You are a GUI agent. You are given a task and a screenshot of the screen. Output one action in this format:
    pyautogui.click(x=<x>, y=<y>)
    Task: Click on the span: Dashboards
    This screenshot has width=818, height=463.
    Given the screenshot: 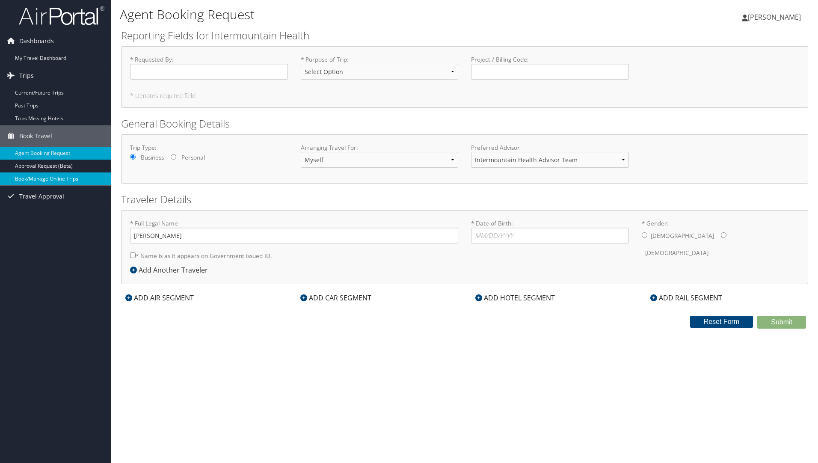 What is the action you would take?
    pyautogui.click(x=36, y=41)
    